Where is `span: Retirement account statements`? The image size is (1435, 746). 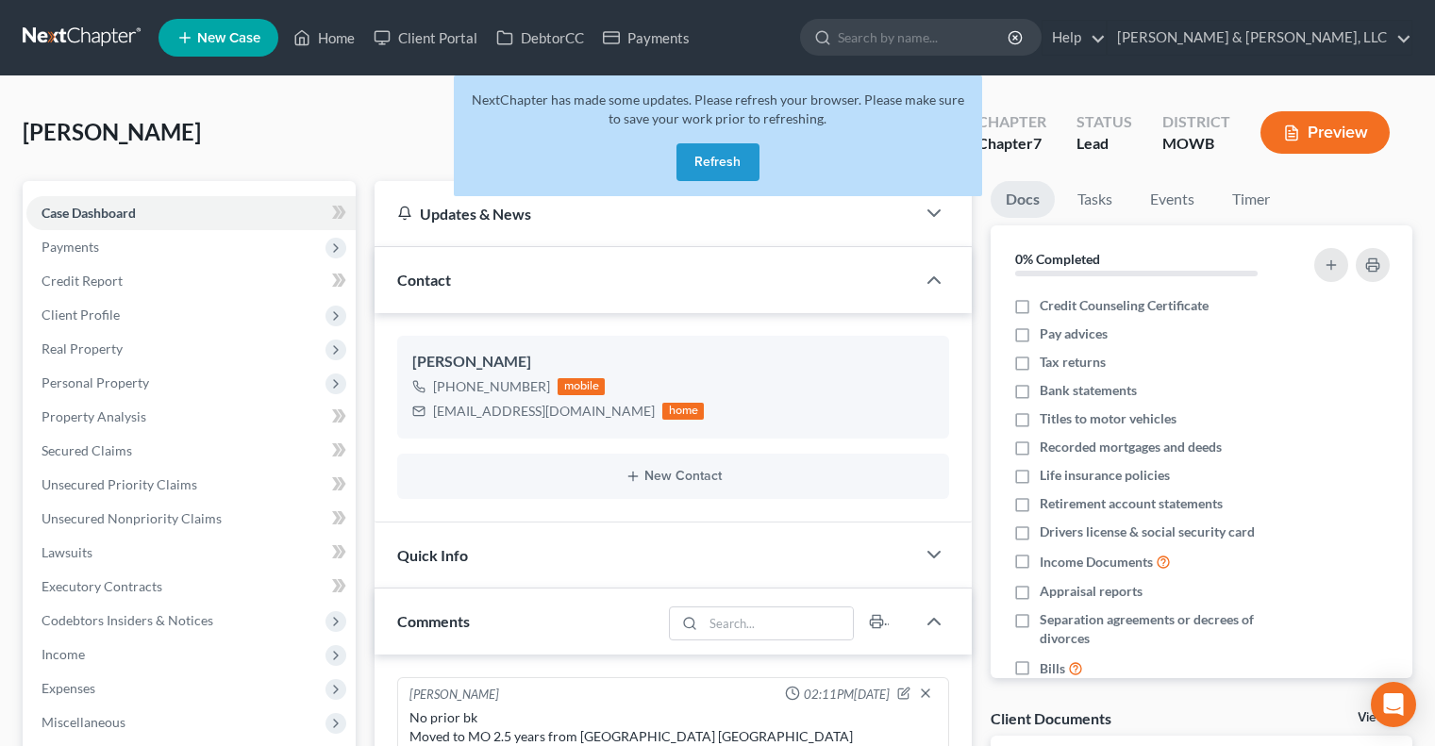 span: Retirement account statements is located at coordinates (1131, 504).